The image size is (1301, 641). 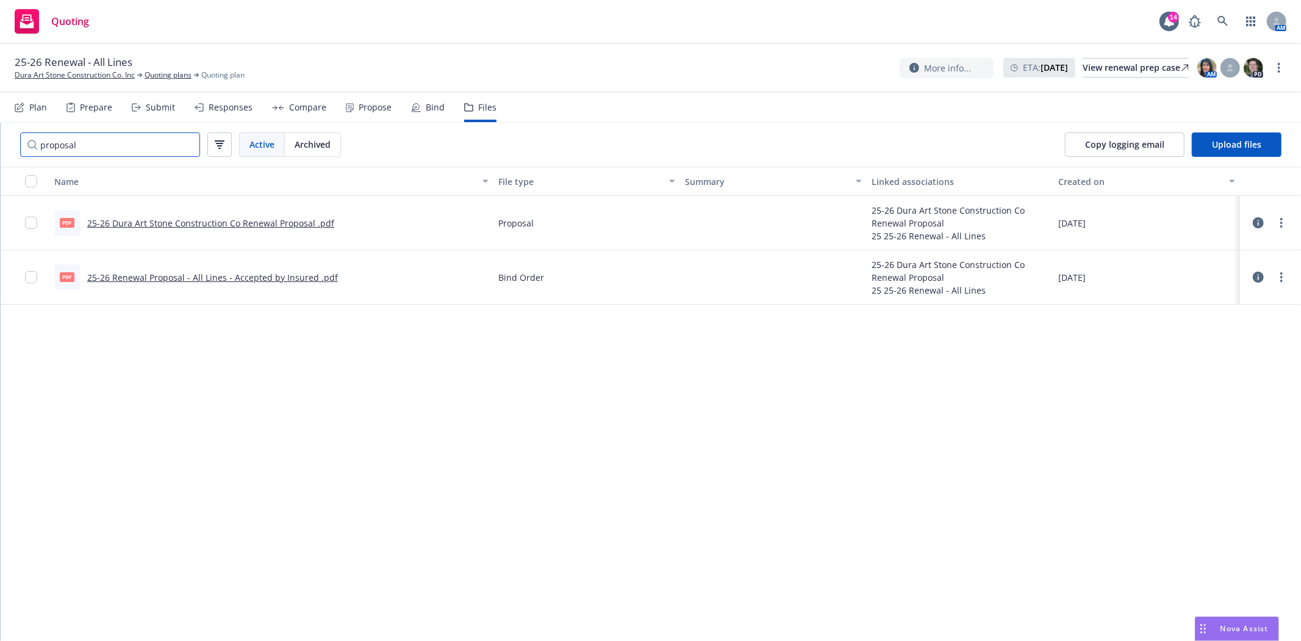 What do you see at coordinates (1136, 68) in the screenshot?
I see `div: View renewal prep case` at bounding box center [1136, 68].